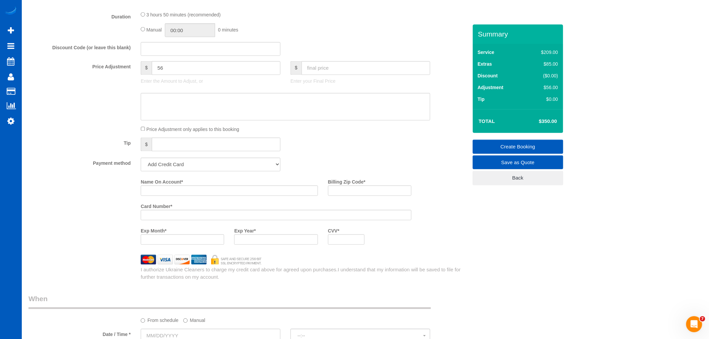  I want to click on div: $0.00, so click(542, 99).